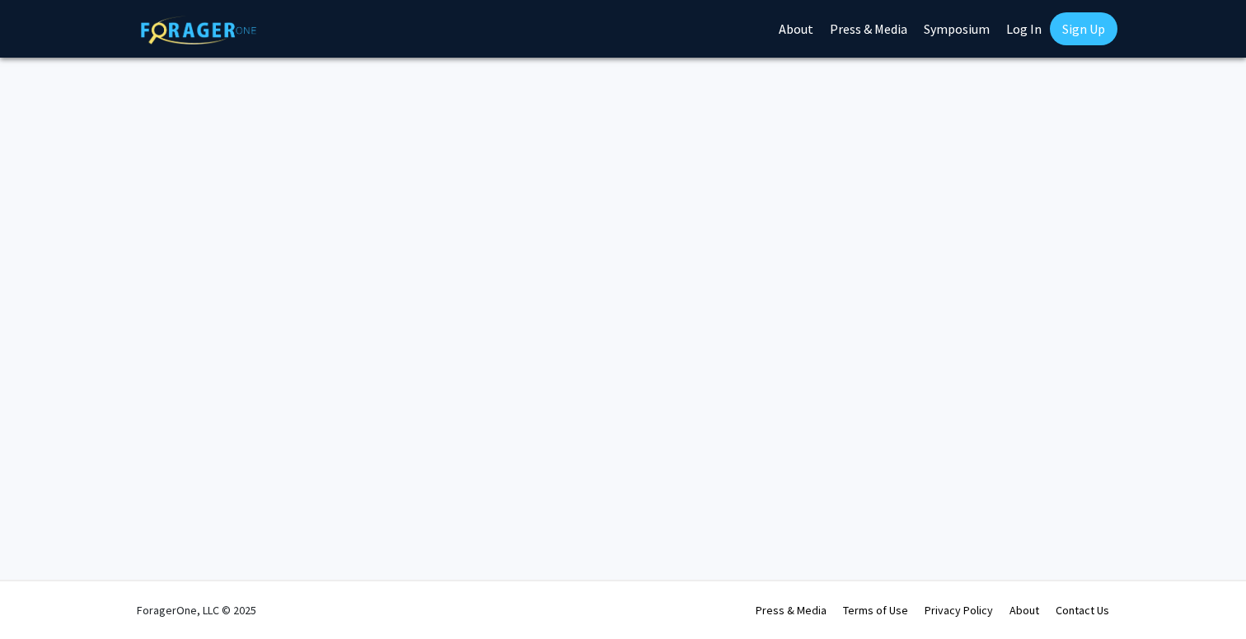 This screenshot has height=639, width=1246. I want to click on a: Privacy Policy, so click(958, 610).